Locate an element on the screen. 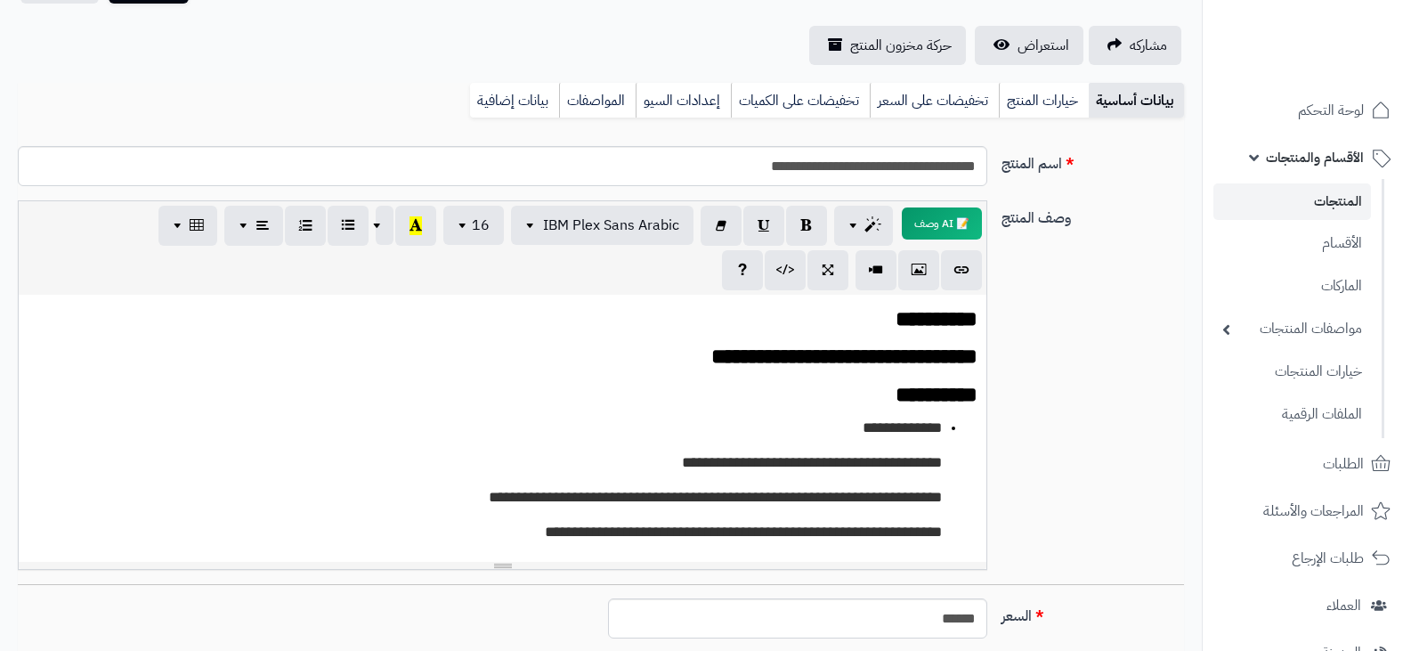 The image size is (1411, 651). button: IBM Plex Sans Arabic is located at coordinates (602, 225).